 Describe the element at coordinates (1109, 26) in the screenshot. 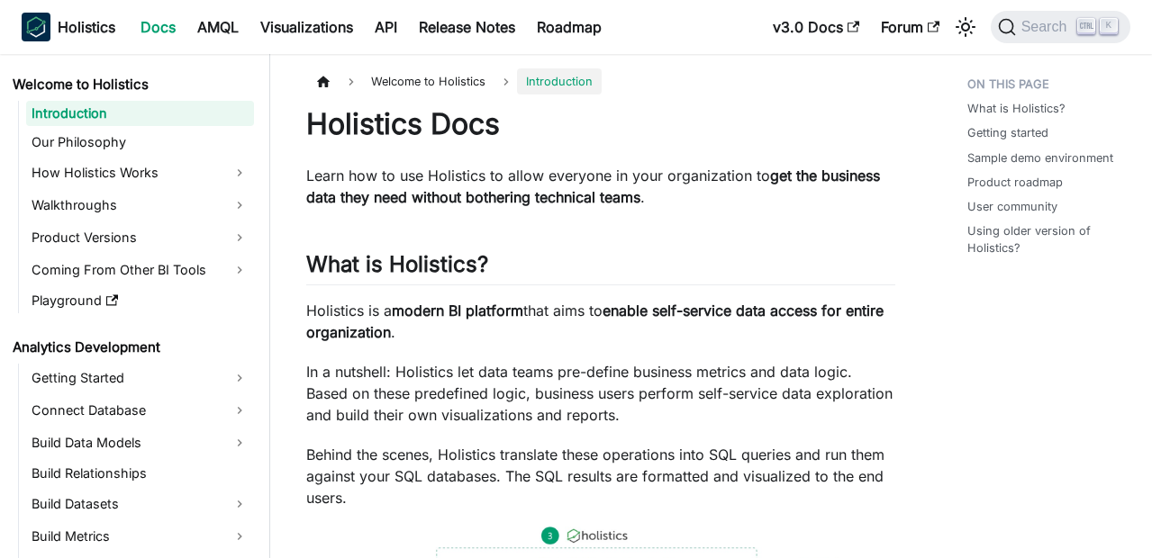

I see `kbd: K` at that location.